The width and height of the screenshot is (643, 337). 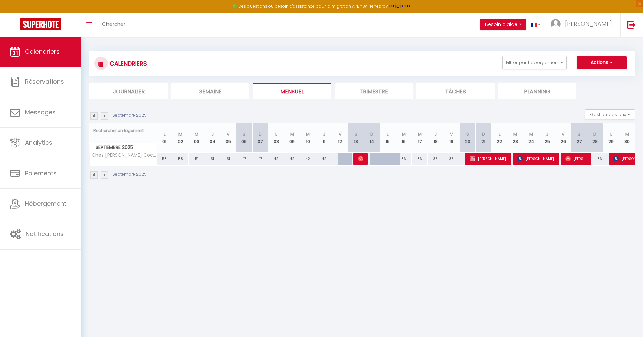 What do you see at coordinates (372, 138) in the screenshot?
I see `th: 14` at bounding box center [372, 138].